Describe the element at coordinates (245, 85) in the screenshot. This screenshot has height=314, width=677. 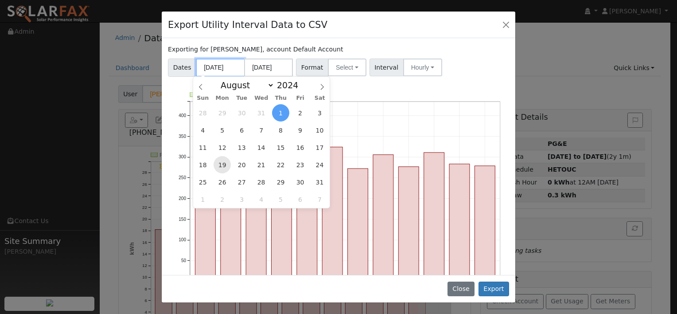
I see `select: Month` at that location.